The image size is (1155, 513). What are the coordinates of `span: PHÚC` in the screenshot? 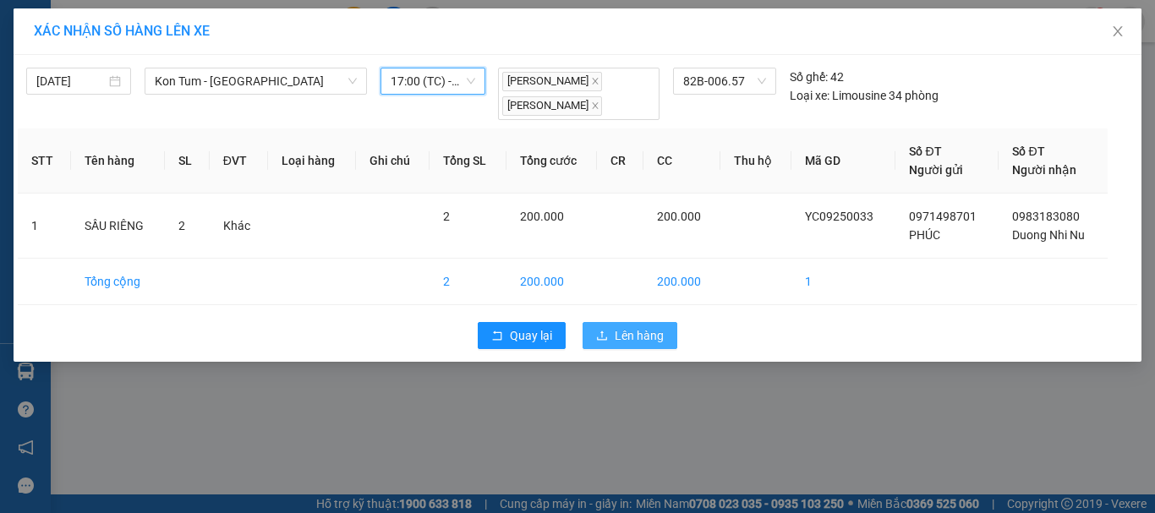 It's located at (924, 235).